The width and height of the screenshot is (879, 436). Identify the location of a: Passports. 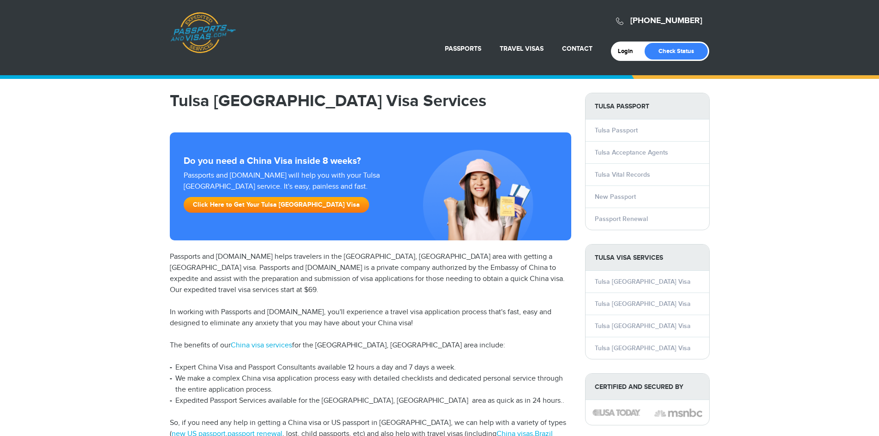
(463, 48).